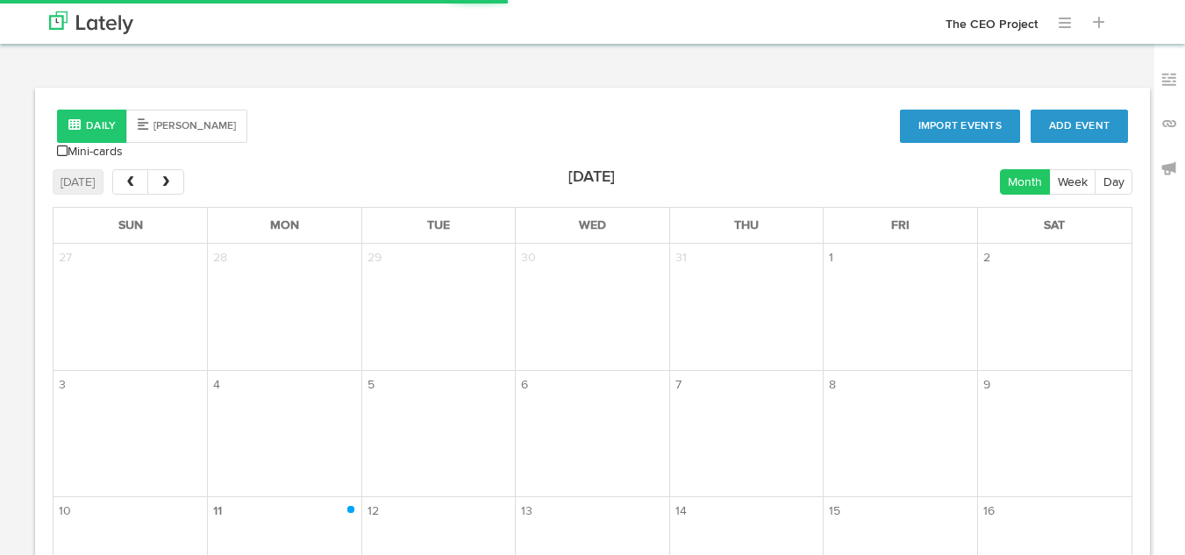 Image resolution: width=1185 pixels, height=555 pixels. I want to click on span: Fri, so click(900, 225).